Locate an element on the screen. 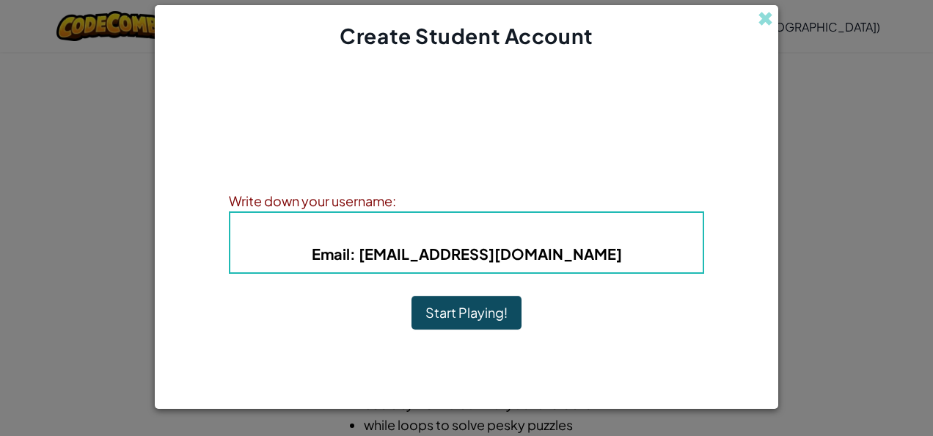  button: Start Playing! is located at coordinates (467, 312).